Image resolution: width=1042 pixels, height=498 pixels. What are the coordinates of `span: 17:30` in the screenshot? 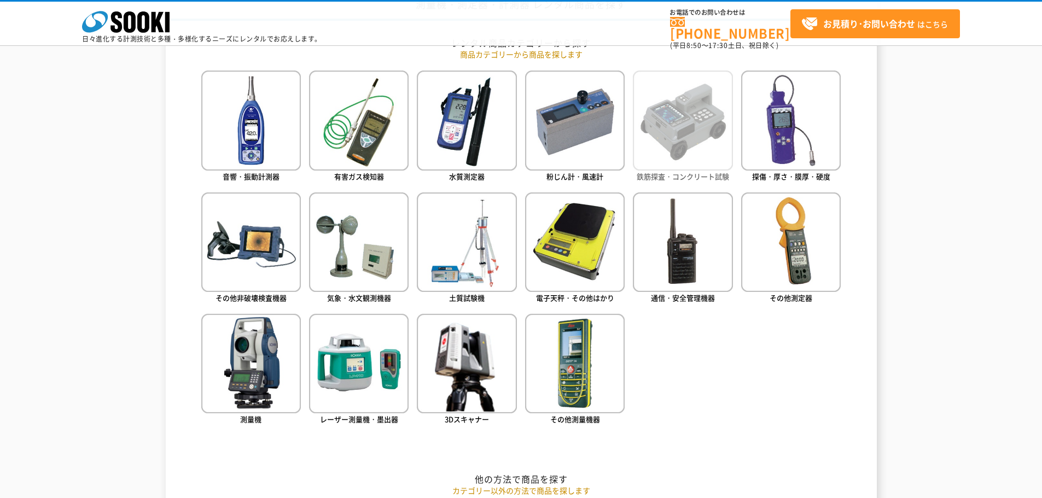 It's located at (718, 45).